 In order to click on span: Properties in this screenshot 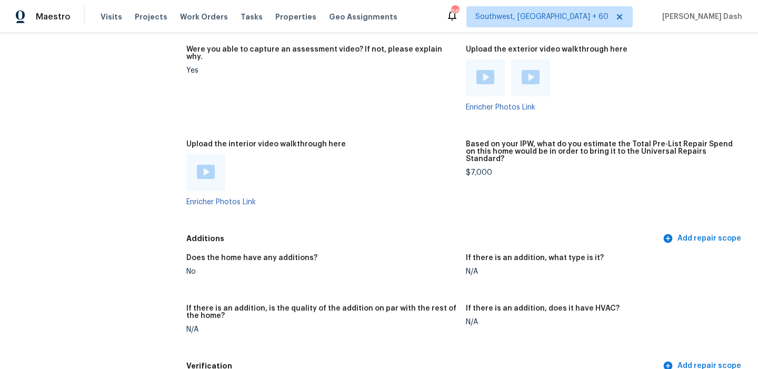, I will do `click(296, 17)`.